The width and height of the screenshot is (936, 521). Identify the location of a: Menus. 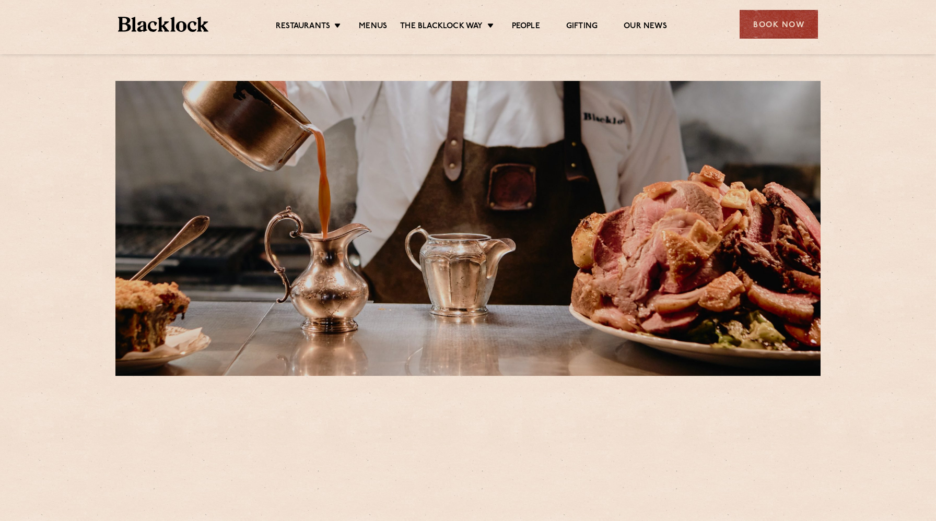
(373, 27).